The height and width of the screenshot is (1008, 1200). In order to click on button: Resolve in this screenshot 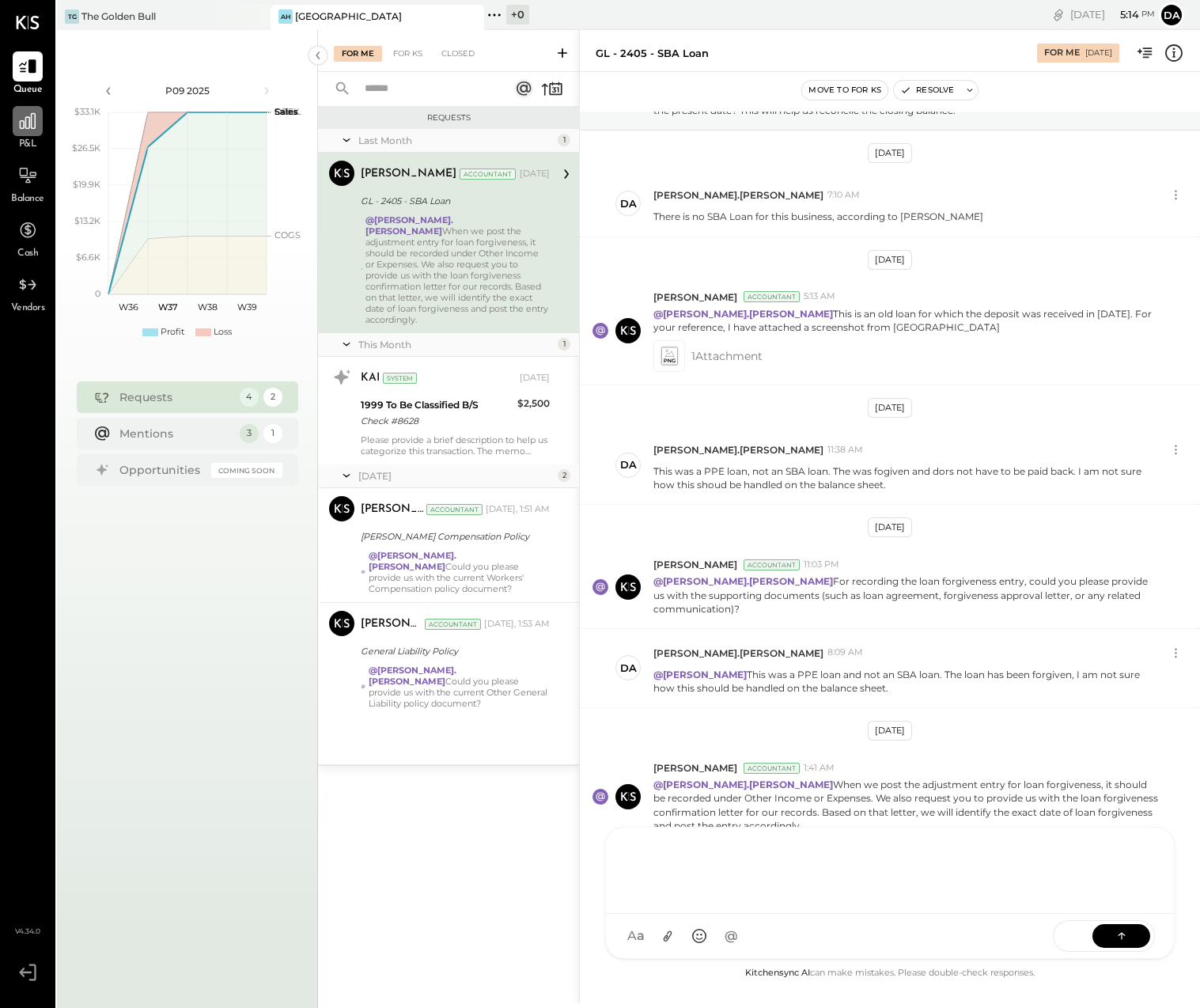, I will do `click(927, 90)`.